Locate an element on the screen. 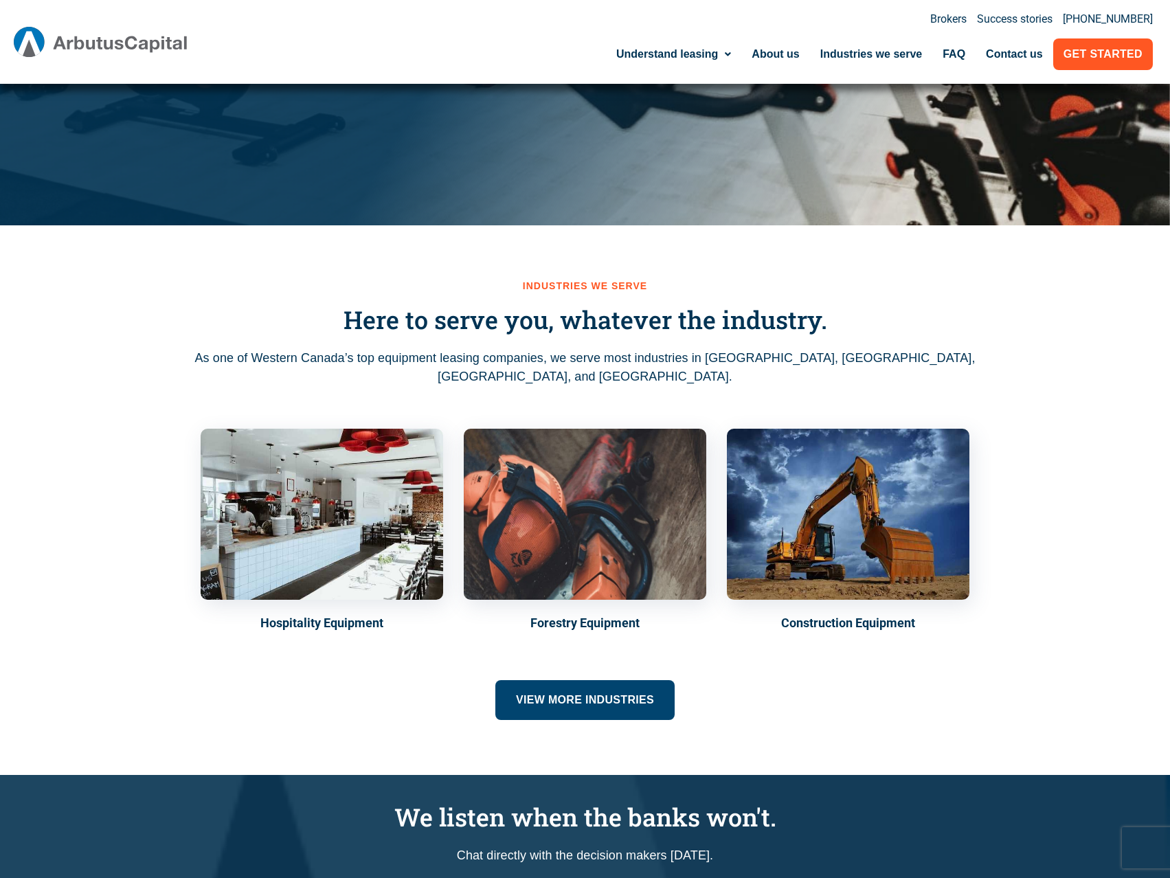  a: View more industries is located at coordinates (585, 700).